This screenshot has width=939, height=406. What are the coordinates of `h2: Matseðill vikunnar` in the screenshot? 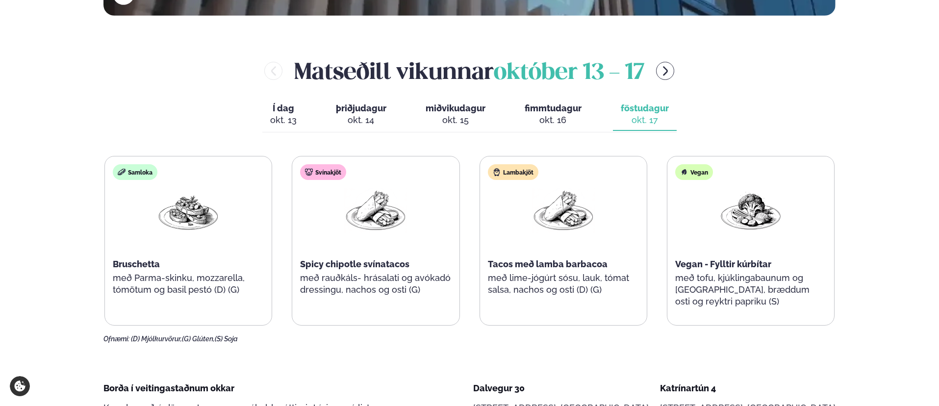 It's located at (469, 71).